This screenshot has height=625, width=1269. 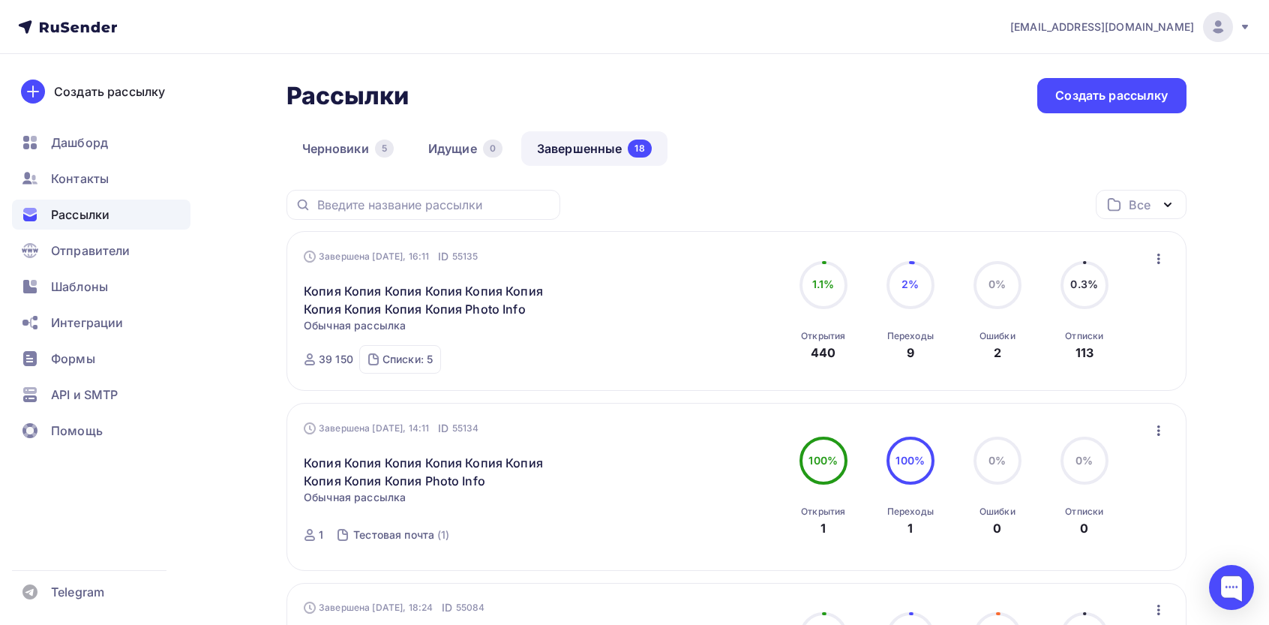 I want to click on a: Контакты, so click(x=101, y=178).